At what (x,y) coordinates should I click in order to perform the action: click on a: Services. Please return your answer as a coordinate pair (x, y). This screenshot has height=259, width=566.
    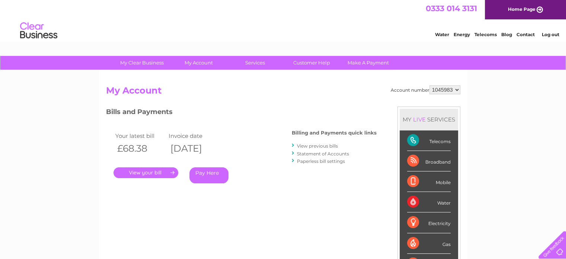
    Looking at the image, I should click on (255, 63).